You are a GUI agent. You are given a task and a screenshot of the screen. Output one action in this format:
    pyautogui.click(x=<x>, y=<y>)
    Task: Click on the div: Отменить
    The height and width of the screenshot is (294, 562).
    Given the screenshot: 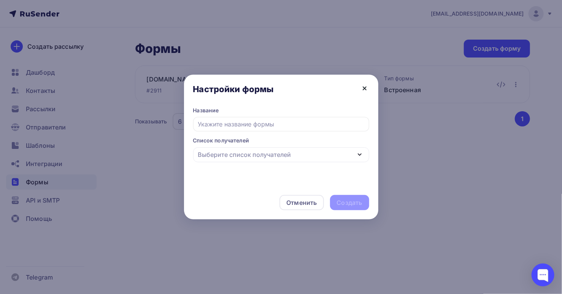 What is the action you would take?
    pyautogui.click(x=302, y=202)
    